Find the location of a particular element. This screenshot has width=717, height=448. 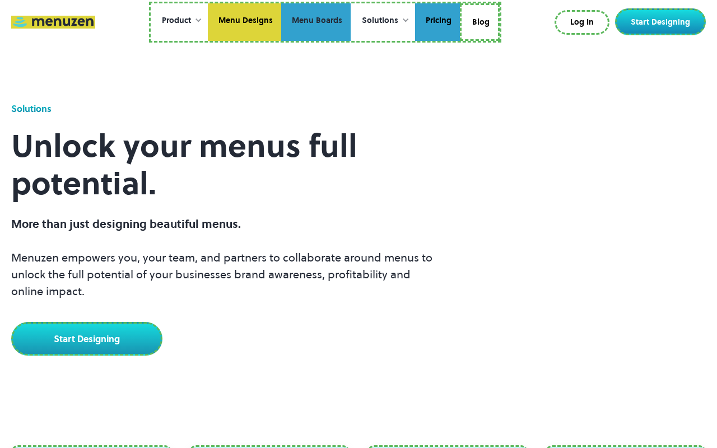

a: Blog is located at coordinates (480, 22).